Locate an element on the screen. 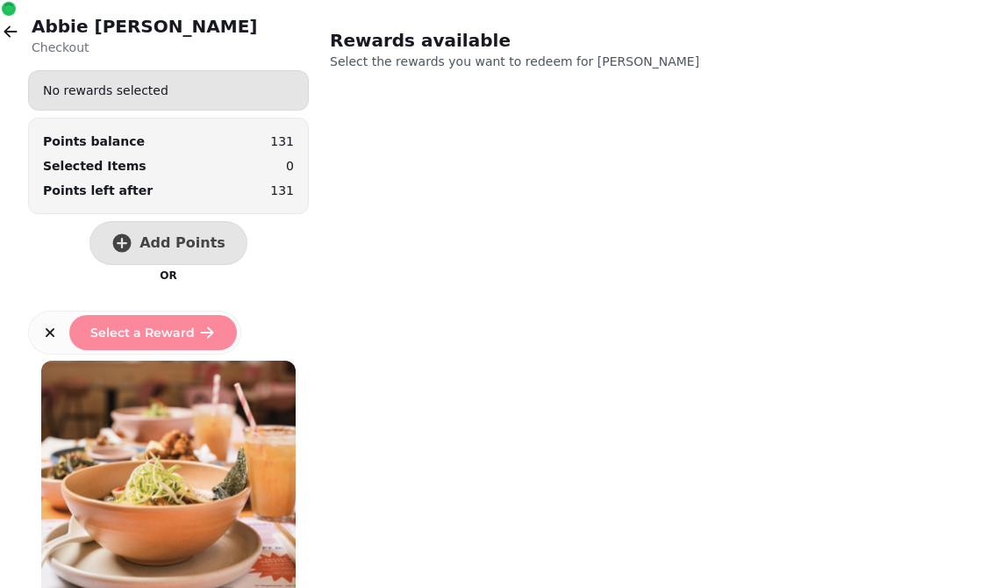 This screenshot has height=588, width=994. button: Select a Reward is located at coordinates (153, 332).